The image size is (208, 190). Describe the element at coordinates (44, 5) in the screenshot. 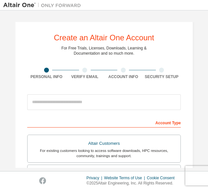

I see `img: Altair One` at that location.